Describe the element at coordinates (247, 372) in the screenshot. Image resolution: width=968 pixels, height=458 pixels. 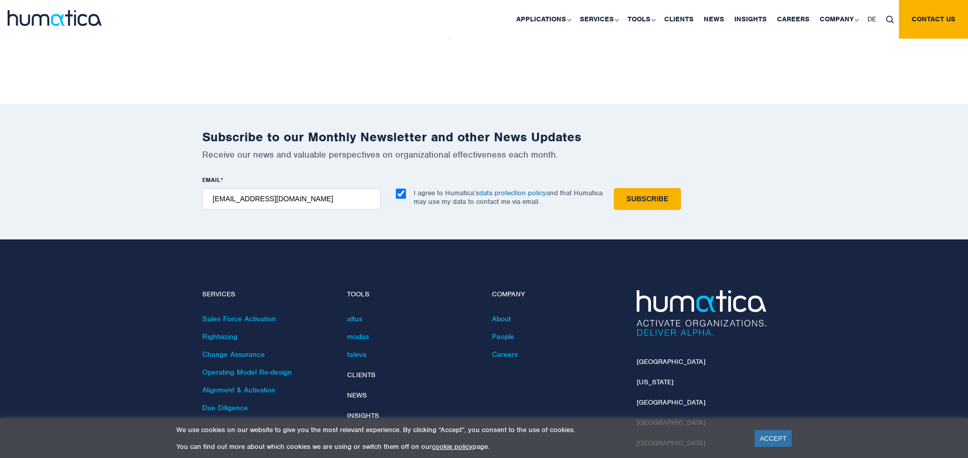
I see `a: Operating Model Re-design` at that location.